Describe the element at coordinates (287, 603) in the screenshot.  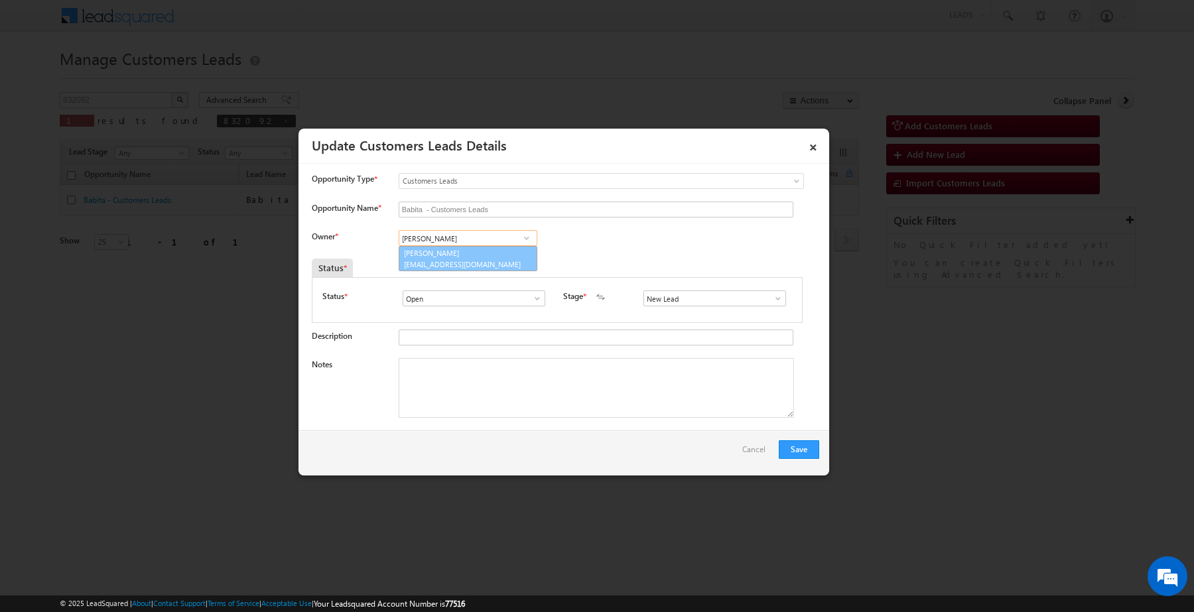
I see `a: Acceptable Use` at that location.